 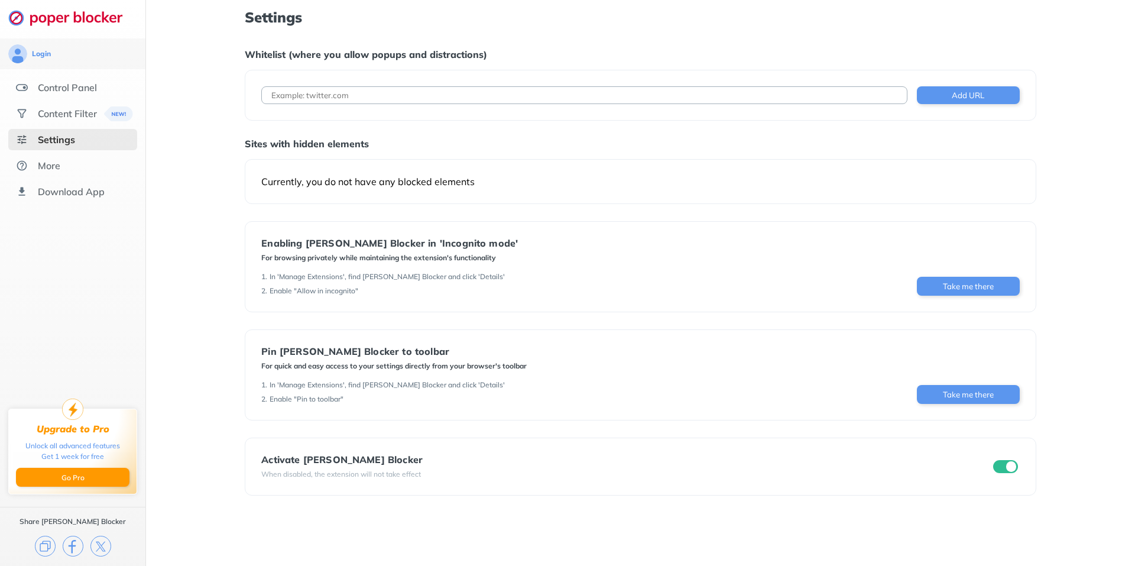 What do you see at coordinates (584, 95) in the screenshot?
I see `input: Example: twitter.com` at bounding box center [584, 95].